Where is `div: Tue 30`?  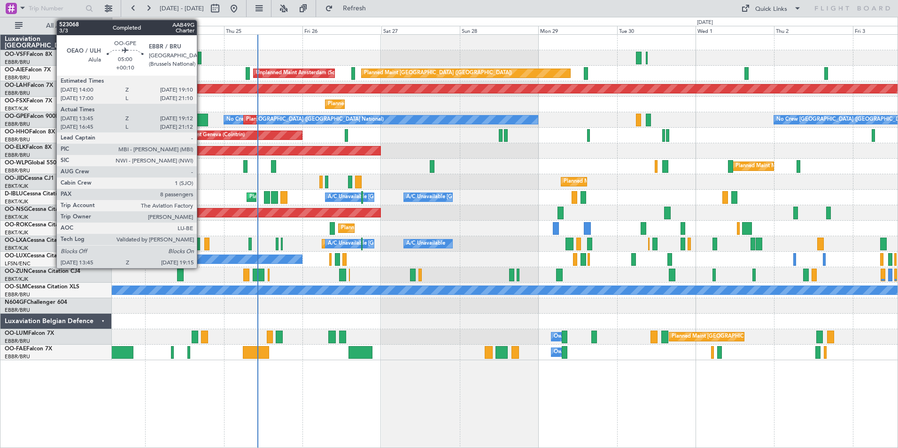
div: Tue 30 is located at coordinates (656, 30).